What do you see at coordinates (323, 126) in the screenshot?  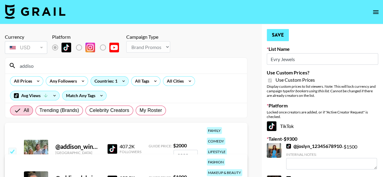 I see `div: TikTok` at bounding box center [323, 126].